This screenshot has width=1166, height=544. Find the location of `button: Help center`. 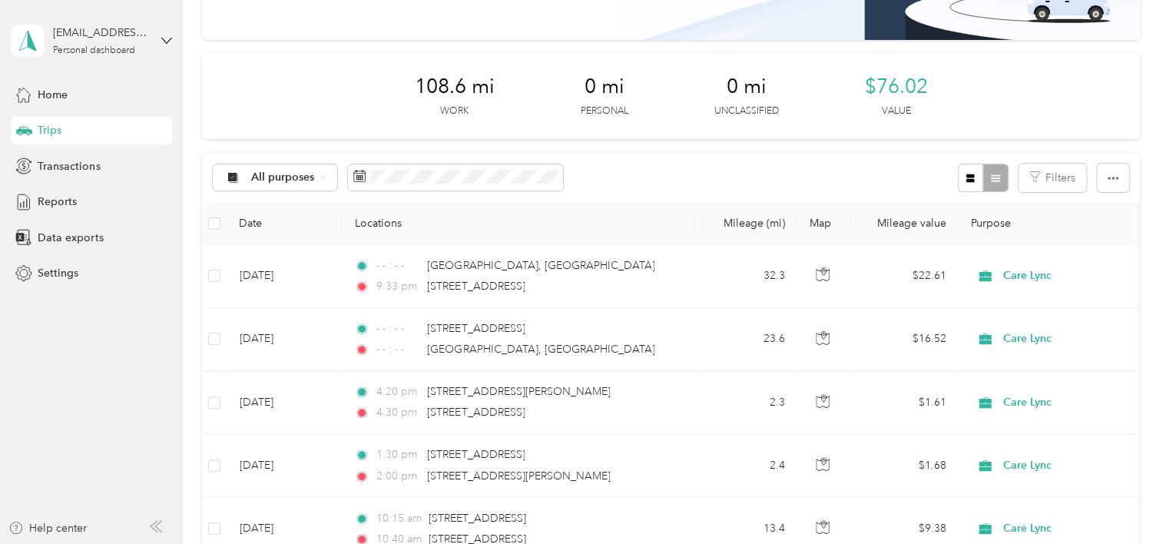

button: Help center is located at coordinates (48, 528).